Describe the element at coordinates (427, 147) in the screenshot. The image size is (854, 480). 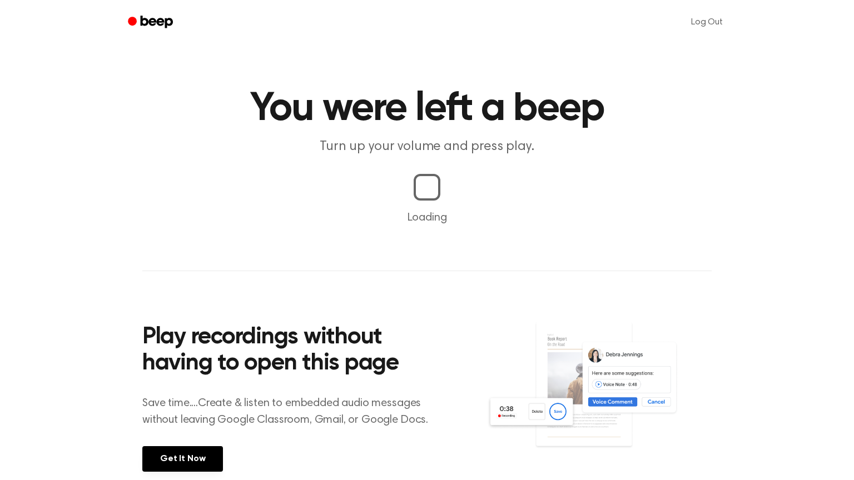
I see `p: Turn up your volume and press play.` at that location.